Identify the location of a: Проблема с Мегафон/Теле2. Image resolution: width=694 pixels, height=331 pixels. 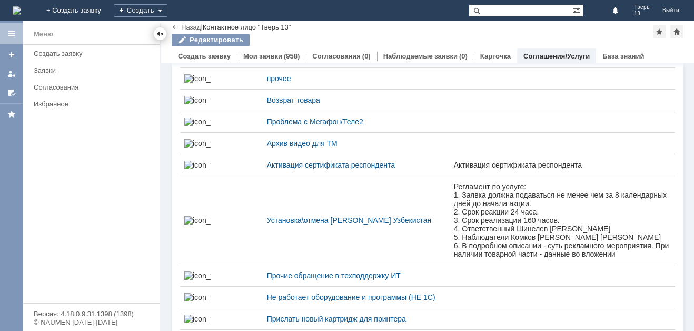
(356, 122).